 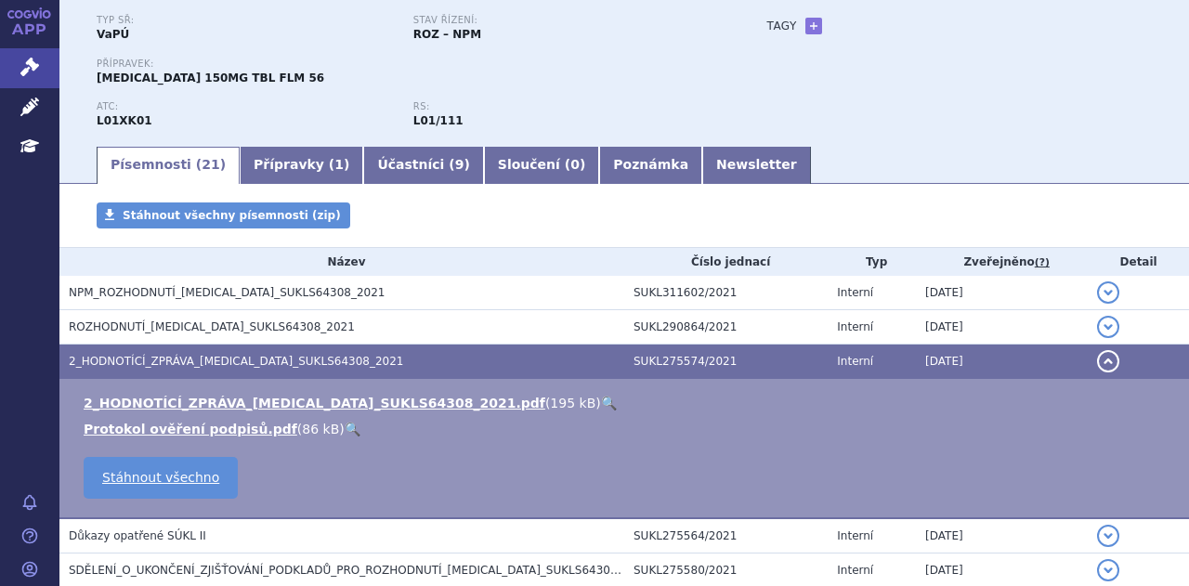 I want to click on h3: Tagy, so click(x=782, y=26).